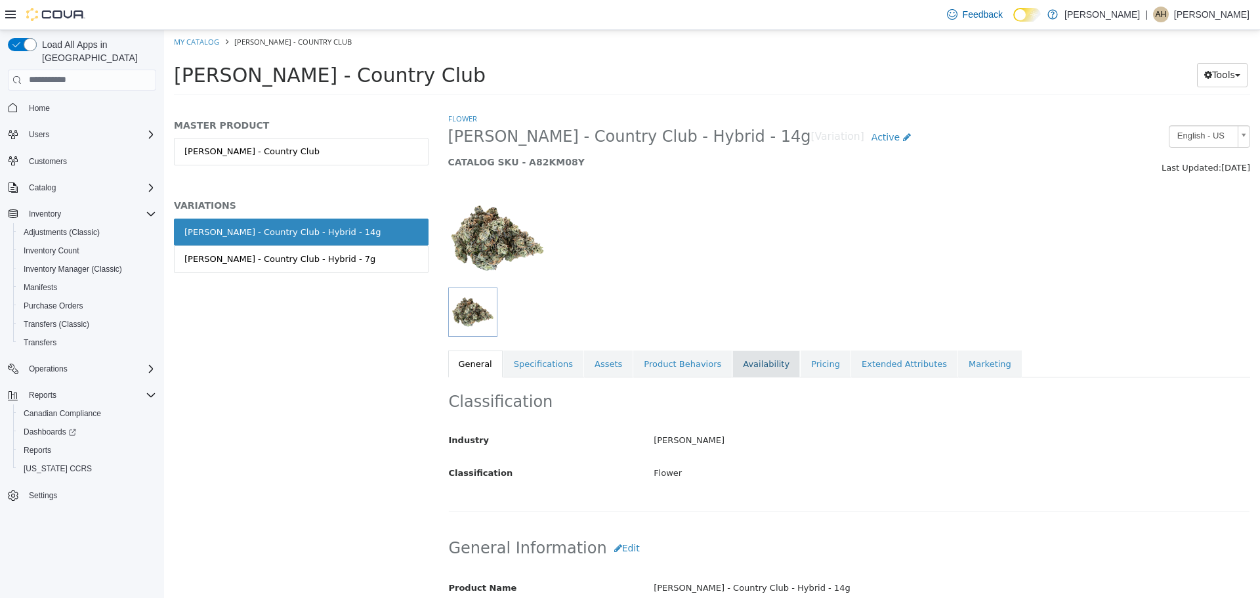 This screenshot has height=598, width=1260. Describe the element at coordinates (87, 432) in the screenshot. I see `span: Dashboards` at that location.